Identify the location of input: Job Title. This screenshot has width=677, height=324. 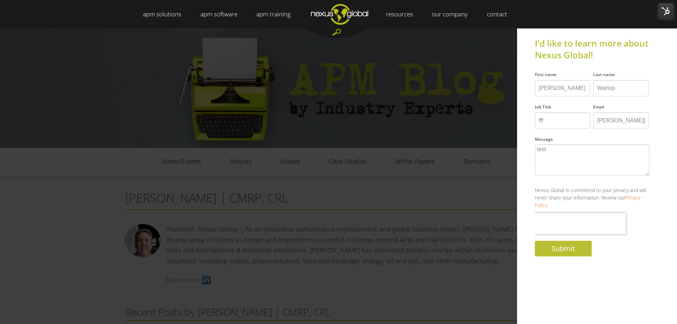
(563, 120).